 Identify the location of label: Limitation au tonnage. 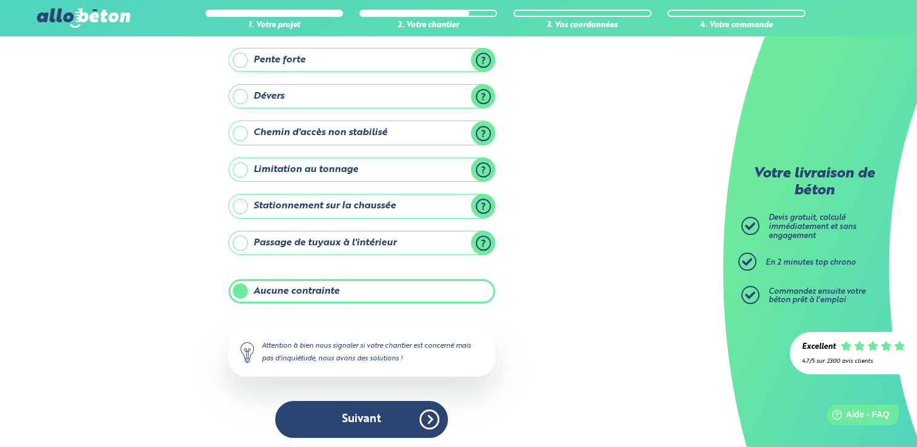
(362, 170).